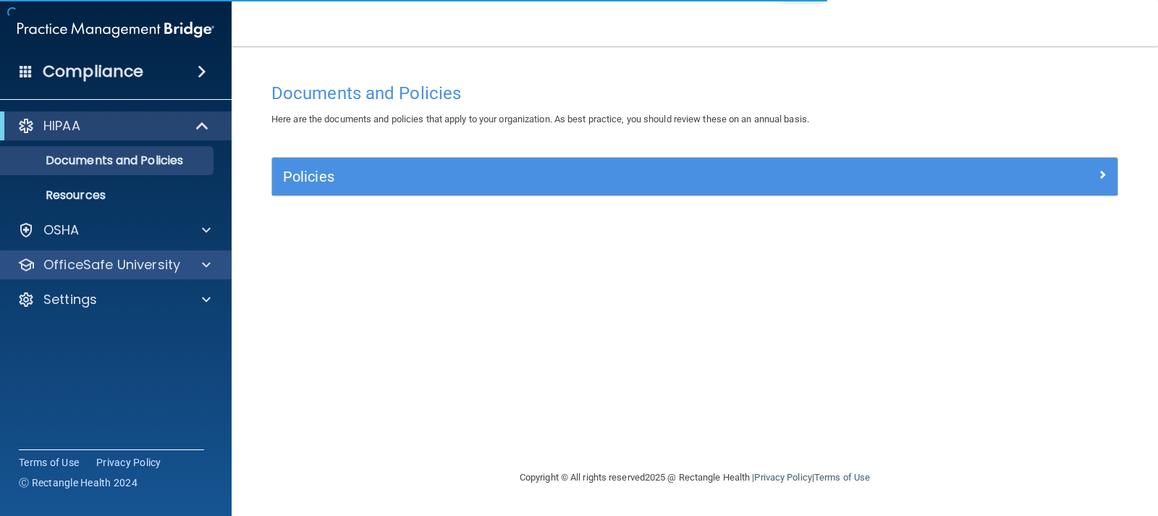 Image resolution: width=1158 pixels, height=516 pixels. I want to click on a: OSHA, so click(114, 230).